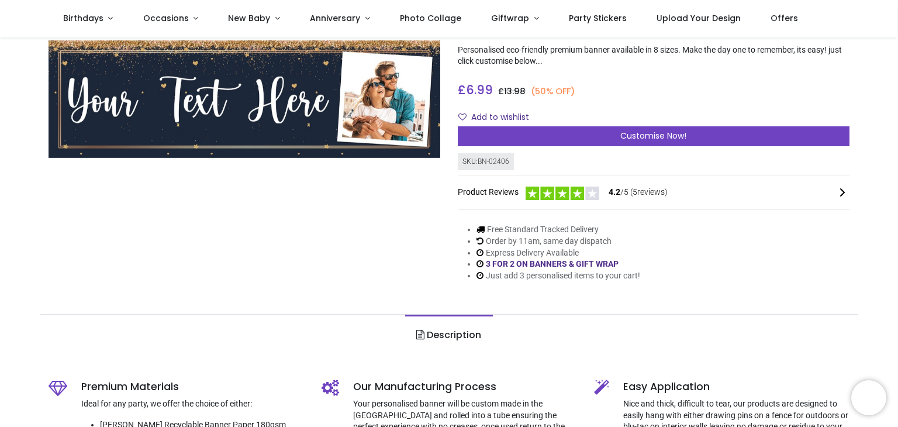 This screenshot has width=898, height=427. What do you see at coordinates (465, 387) in the screenshot?
I see `h5: Our Manufacturing Process` at bounding box center [465, 387].